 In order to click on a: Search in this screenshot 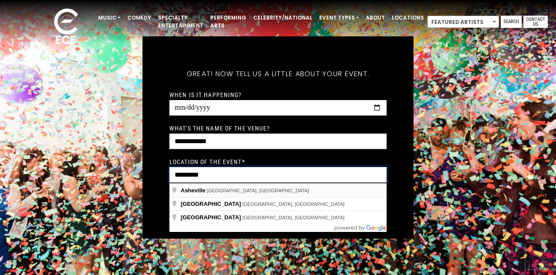, I will do `click(512, 22)`.